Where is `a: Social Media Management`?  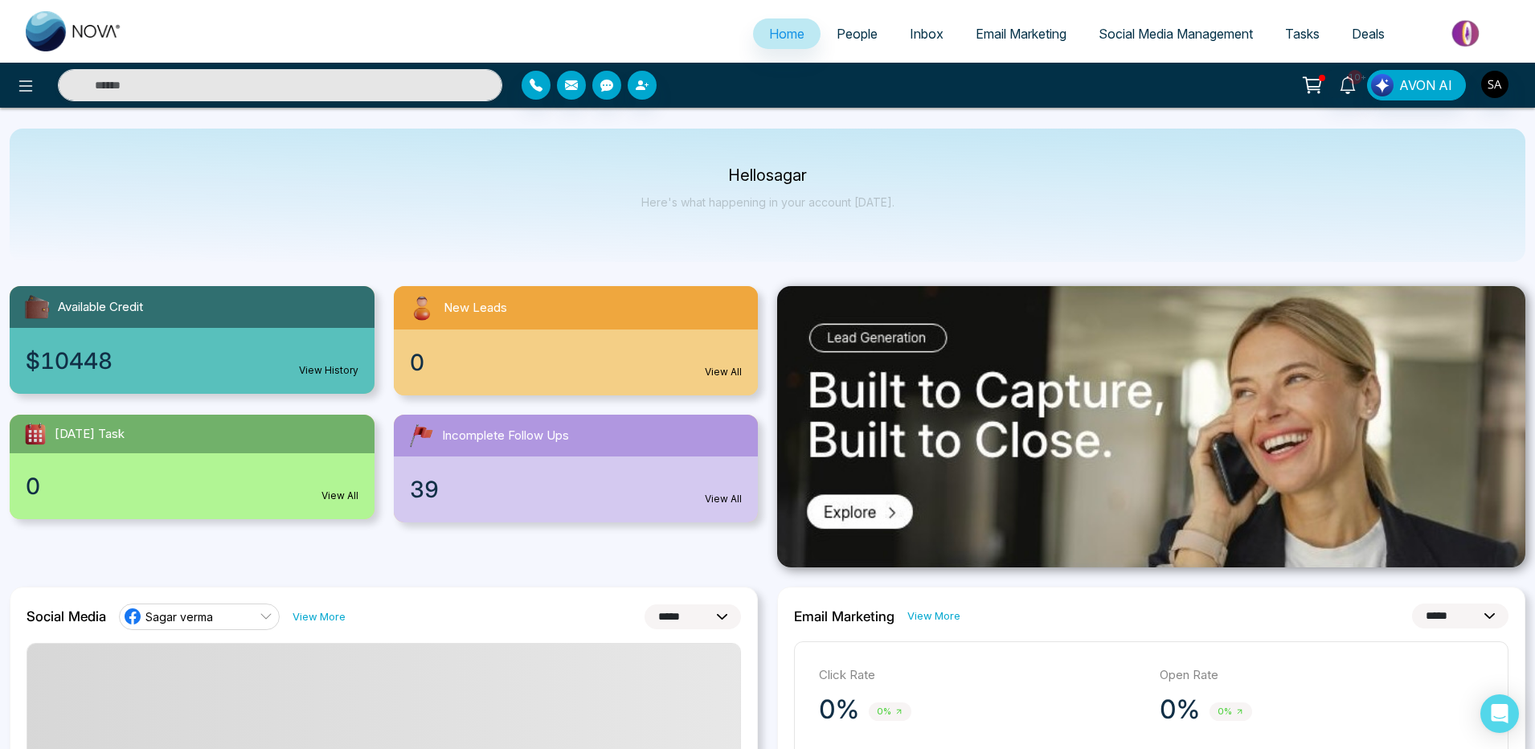
a: Social Media Management is located at coordinates (1176, 34).